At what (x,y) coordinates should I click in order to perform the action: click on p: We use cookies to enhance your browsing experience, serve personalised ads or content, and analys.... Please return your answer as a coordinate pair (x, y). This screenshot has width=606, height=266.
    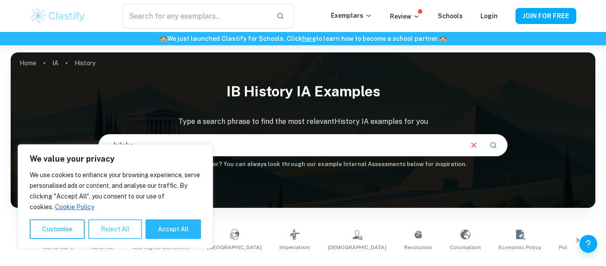
    Looking at the image, I should click on (115, 191).